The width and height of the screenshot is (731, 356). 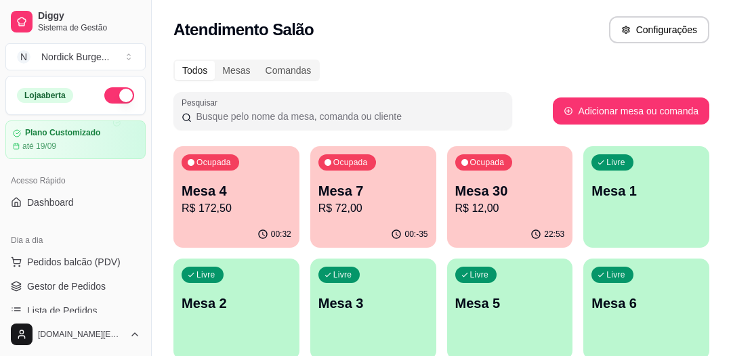 What do you see at coordinates (75, 287) in the screenshot?
I see `a: Gestor de Pedidos` at bounding box center [75, 287].